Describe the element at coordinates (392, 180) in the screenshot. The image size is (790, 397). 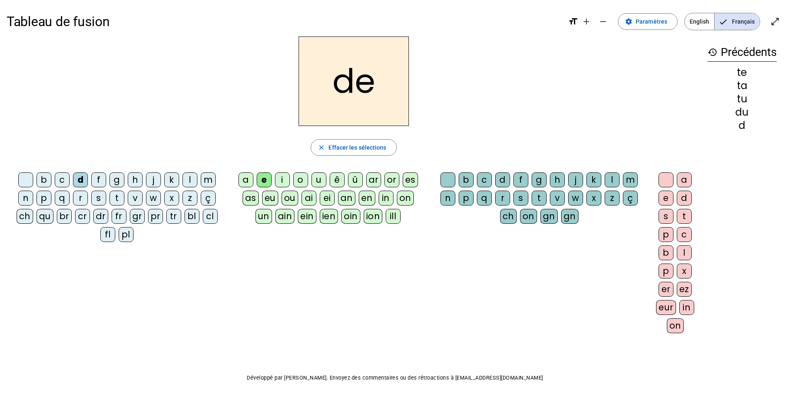
I see `div: or` at that location.